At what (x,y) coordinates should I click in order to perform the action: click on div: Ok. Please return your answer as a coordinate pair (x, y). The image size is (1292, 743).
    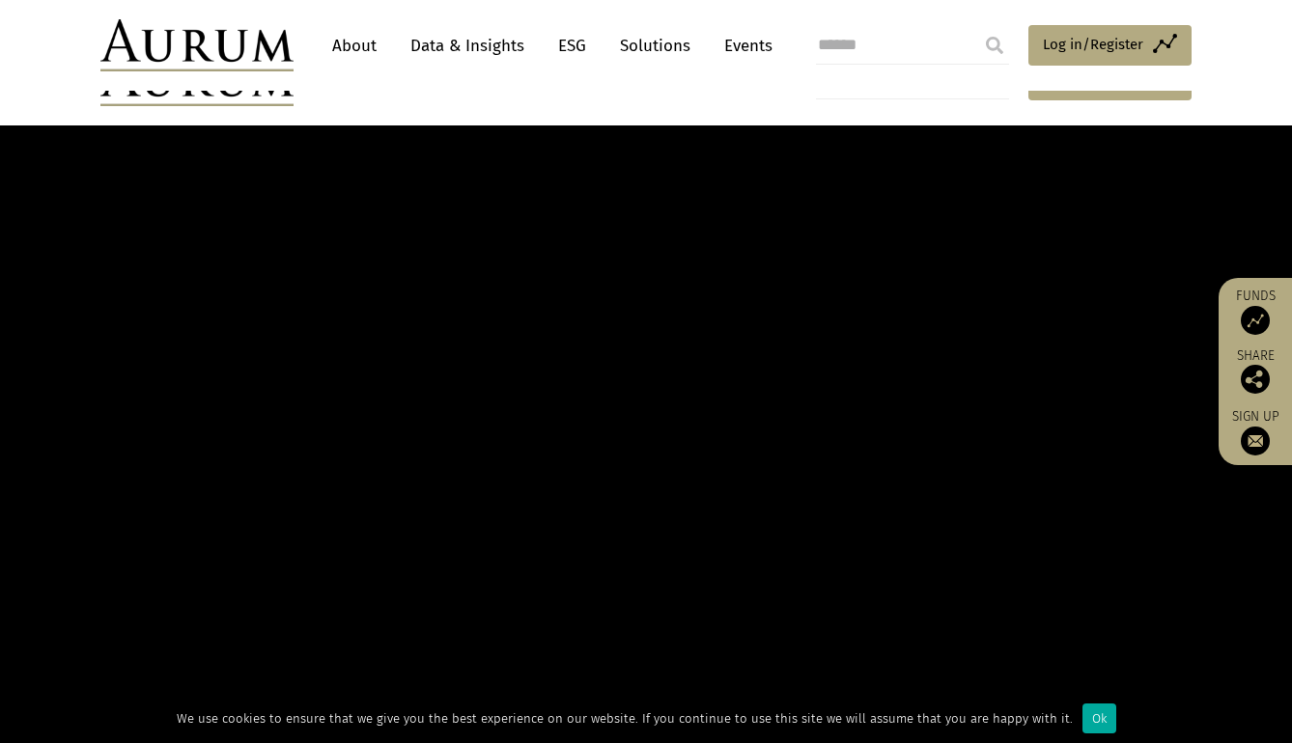
    Looking at the image, I should click on (1099, 718).